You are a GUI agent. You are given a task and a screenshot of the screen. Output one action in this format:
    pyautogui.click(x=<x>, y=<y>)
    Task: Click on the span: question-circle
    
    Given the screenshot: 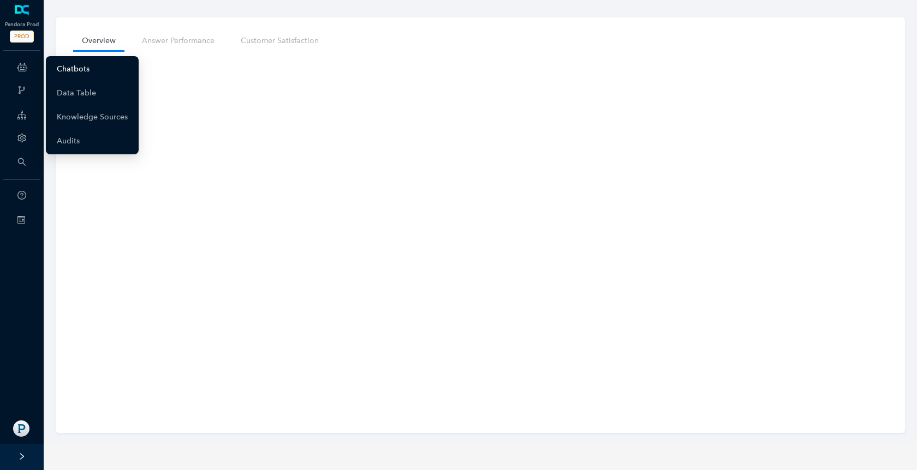 What is the action you would take?
    pyautogui.click(x=22, y=195)
    